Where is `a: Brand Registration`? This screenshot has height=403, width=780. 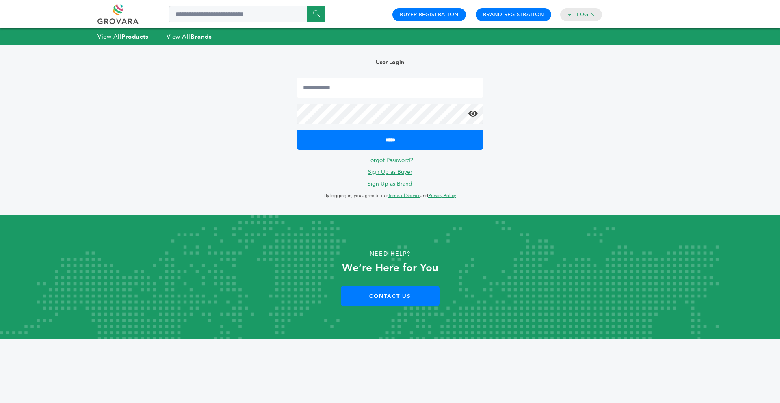
a: Brand Registration is located at coordinates (514, 15).